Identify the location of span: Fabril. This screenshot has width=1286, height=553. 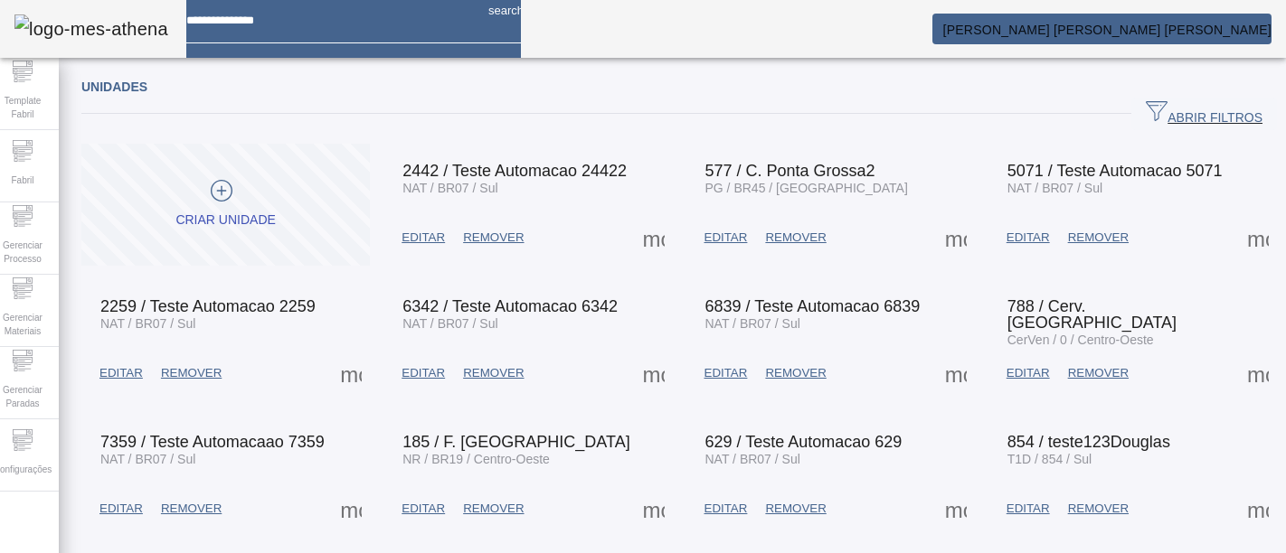
(22, 180).